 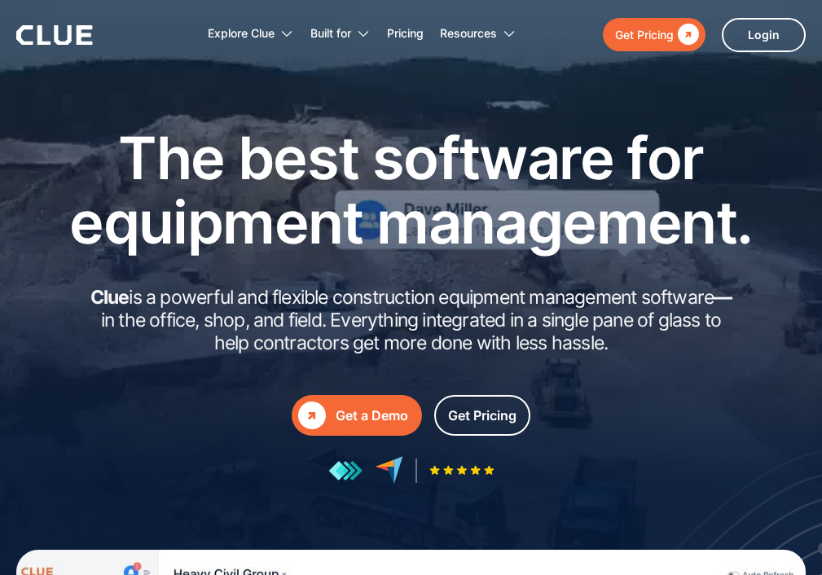 What do you see at coordinates (482, 415) in the screenshot?
I see `a: Get Pricing` at bounding box center [482, 415].